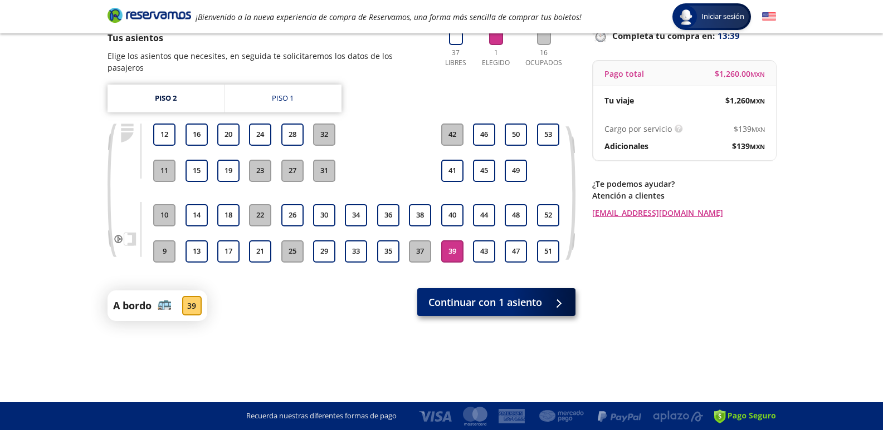  I want to click on p: Atención a clientes, so click(684, 195).